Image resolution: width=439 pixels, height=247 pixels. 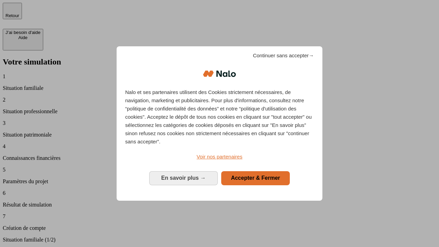 What do you see at coordinates (219, 117) in the screenshot?
I see `p: Nalo et ses partenaires utilisent des Cookies strictement nécessaires, de navigation, marketing e...` at bounding box center [219, 117].